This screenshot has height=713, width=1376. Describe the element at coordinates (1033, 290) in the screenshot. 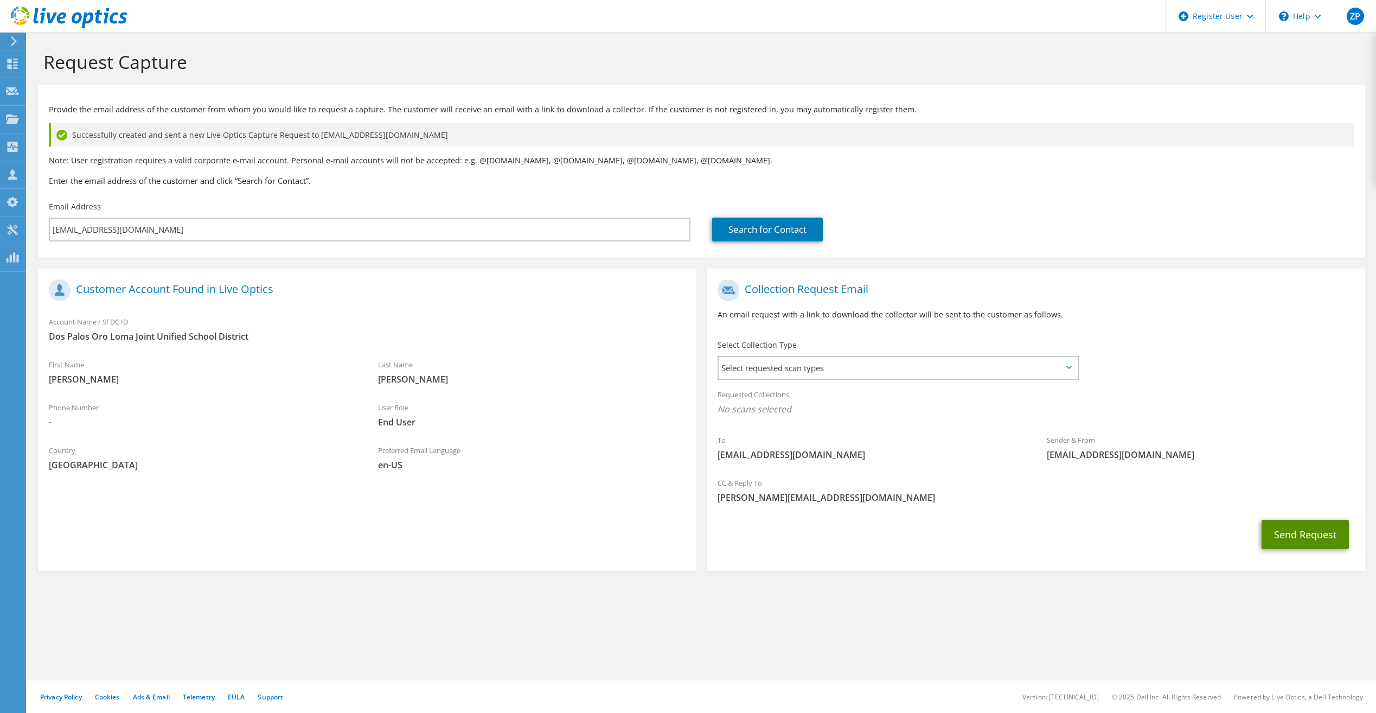

I see `h1: Collection Request Email` at that location.